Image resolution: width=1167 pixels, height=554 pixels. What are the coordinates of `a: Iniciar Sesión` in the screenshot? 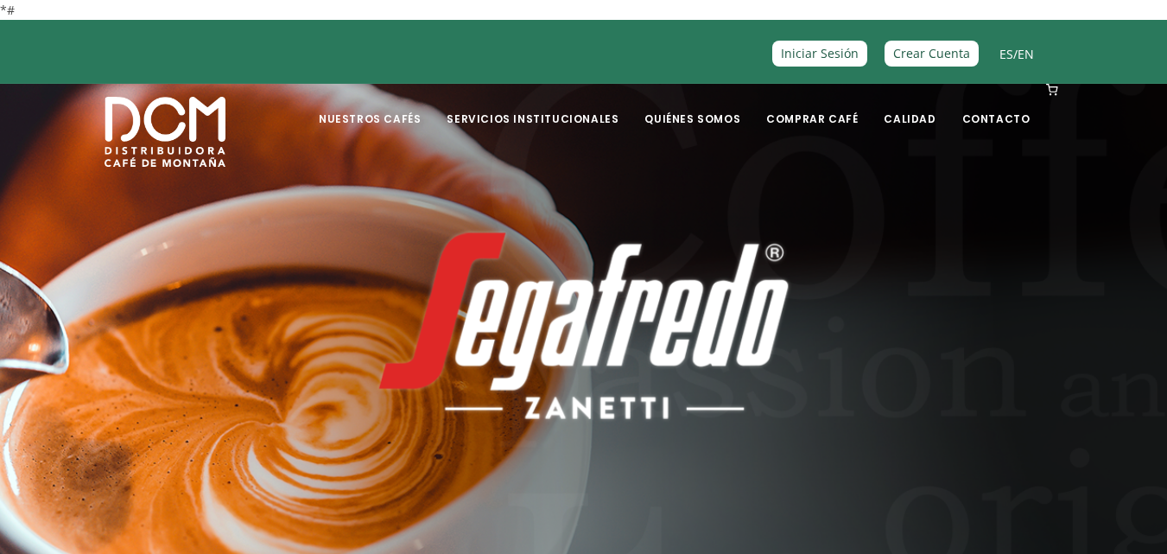 It's located at (820, 53).